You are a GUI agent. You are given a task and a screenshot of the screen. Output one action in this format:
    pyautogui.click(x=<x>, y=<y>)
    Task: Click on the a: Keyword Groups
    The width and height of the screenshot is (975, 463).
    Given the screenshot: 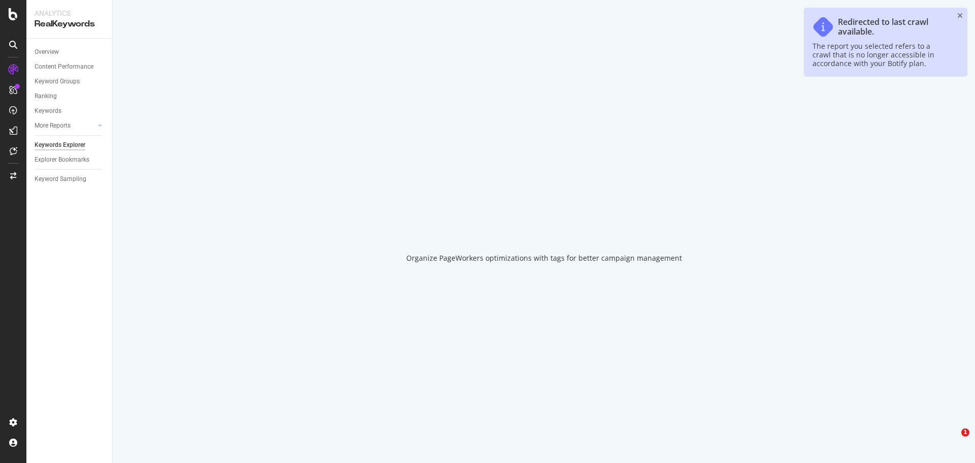 What is the action you would take?
    pyautogui.click(x=70, y=81)
    